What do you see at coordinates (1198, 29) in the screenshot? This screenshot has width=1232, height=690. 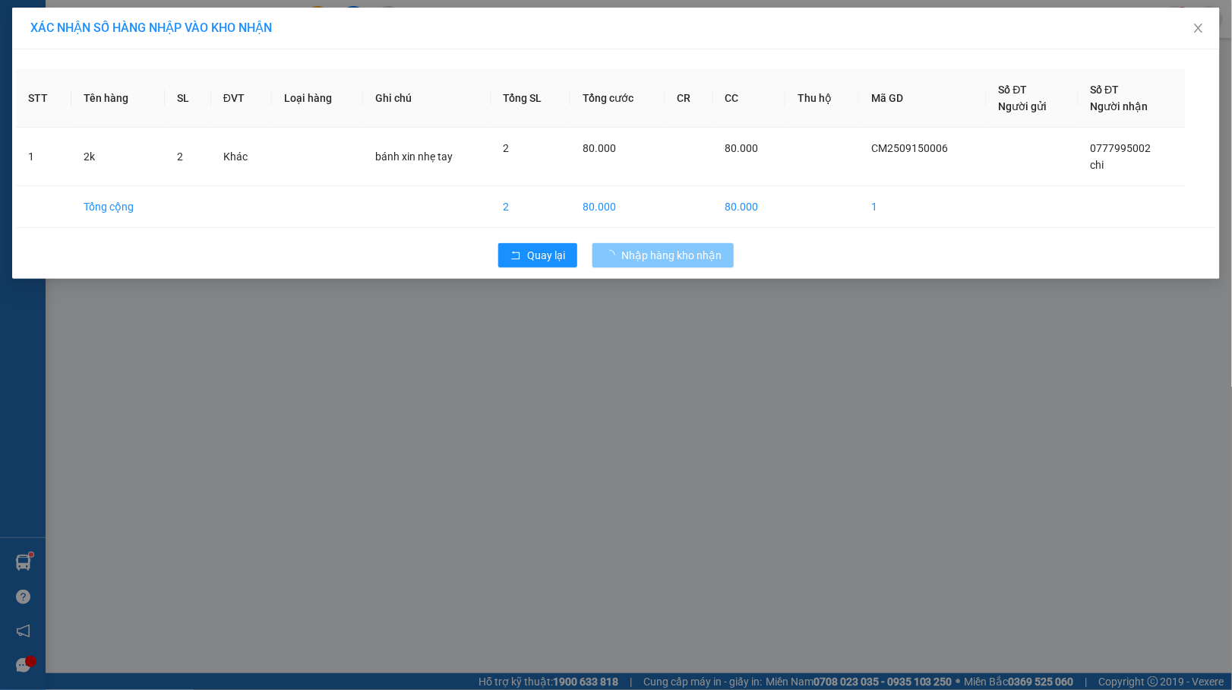 I see `button: Close` at bounding box center [1198, 29].